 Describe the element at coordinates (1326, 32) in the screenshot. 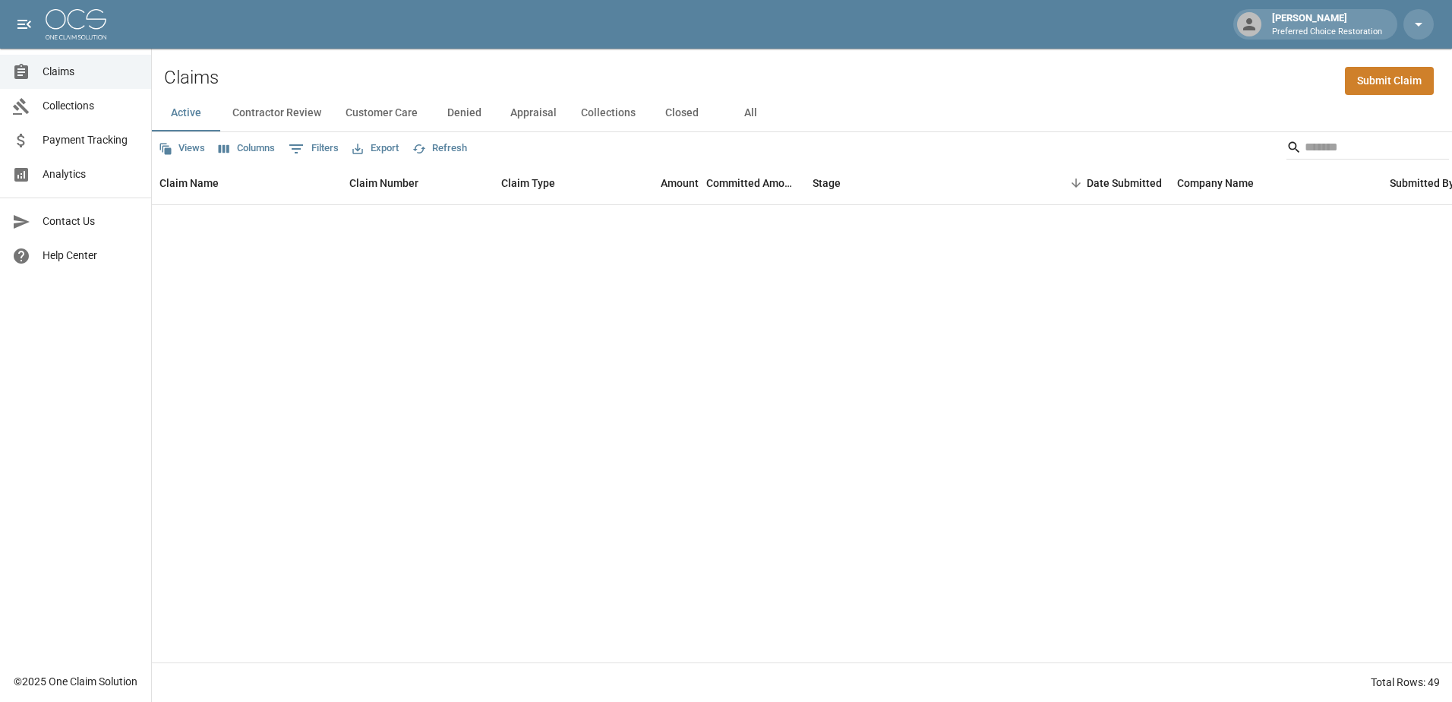

I see `p: Preferred Choice Restoration` at that location.